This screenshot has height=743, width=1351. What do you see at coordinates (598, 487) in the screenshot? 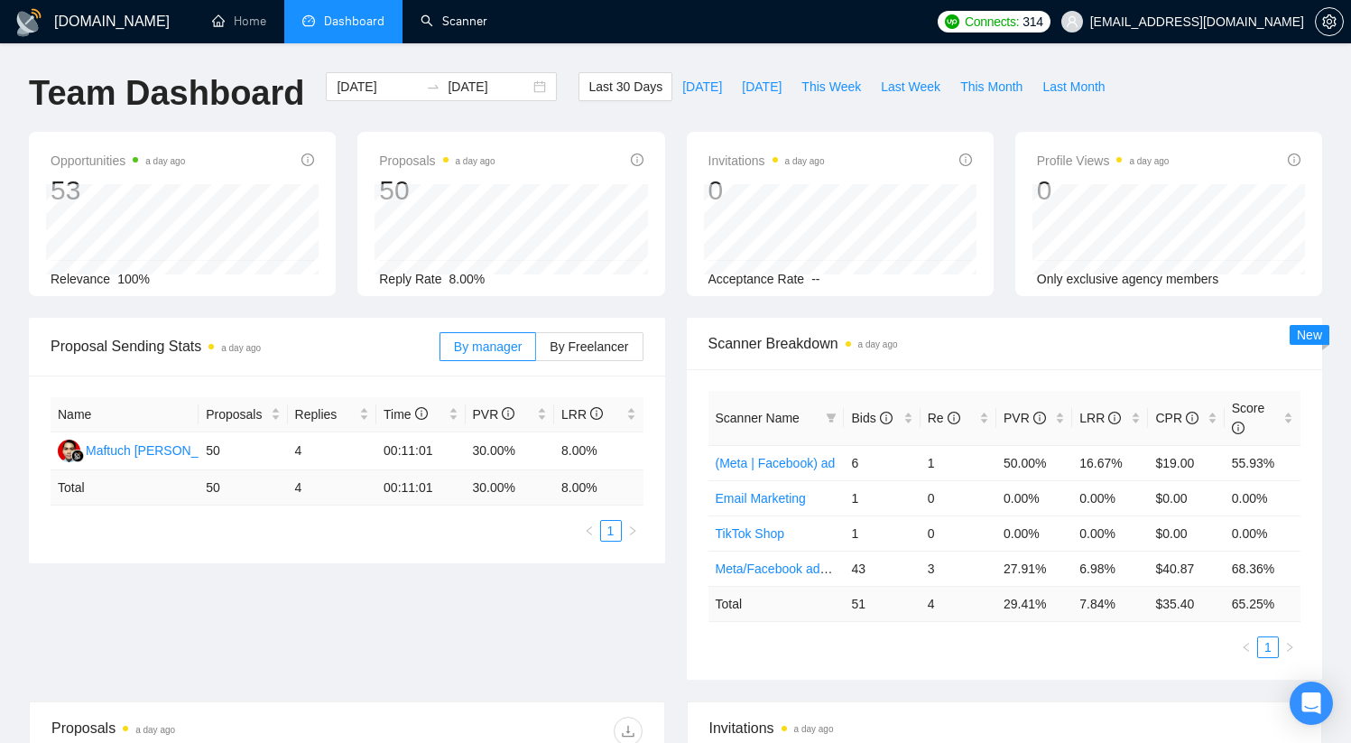
I see `td: 8.00 %` at bounding box center [598, 487].